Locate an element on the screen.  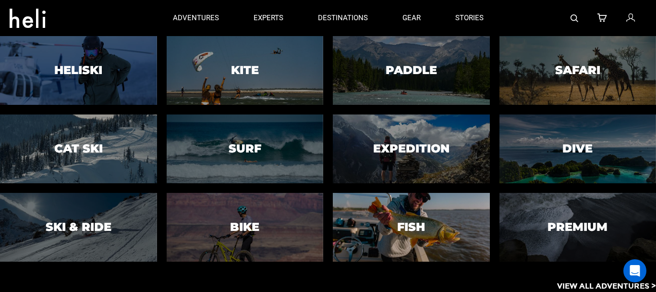
h3: Kite is located at coordinates (245, 70).